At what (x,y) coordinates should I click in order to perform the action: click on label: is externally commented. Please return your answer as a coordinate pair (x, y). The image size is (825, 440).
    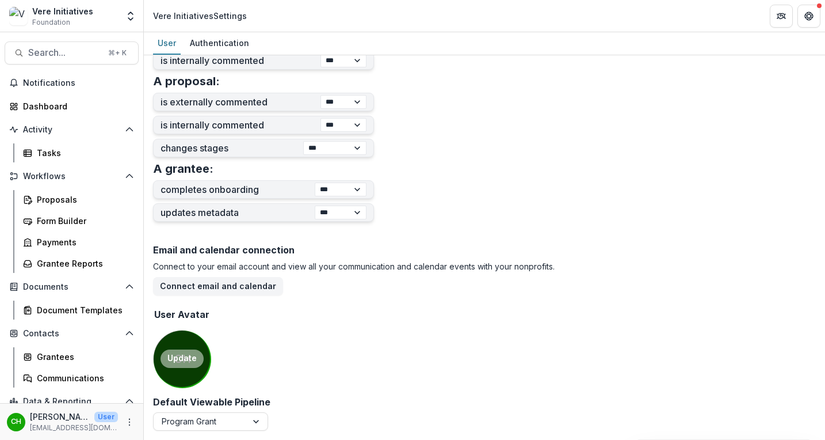
    Looking at the image, I should click on (241, 102).